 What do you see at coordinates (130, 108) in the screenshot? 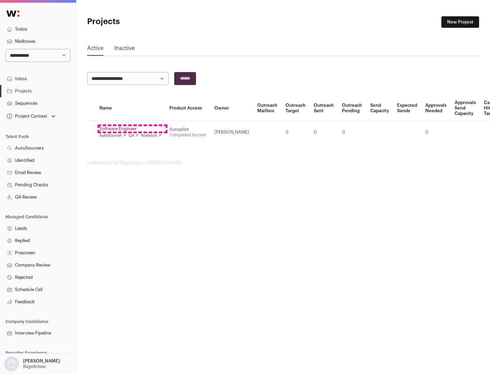
I see `th: Name` at bounding box center [130, 108].